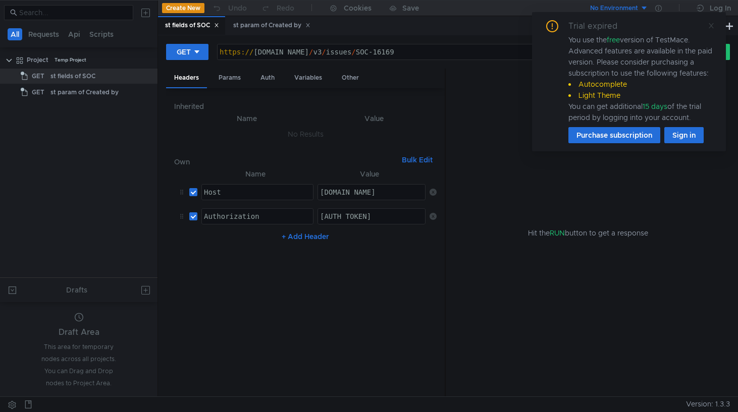 The image size is (738, 412). Describe the element at coordinates (614, 8) in the screenshot. I see `div: No Environment` at that location.